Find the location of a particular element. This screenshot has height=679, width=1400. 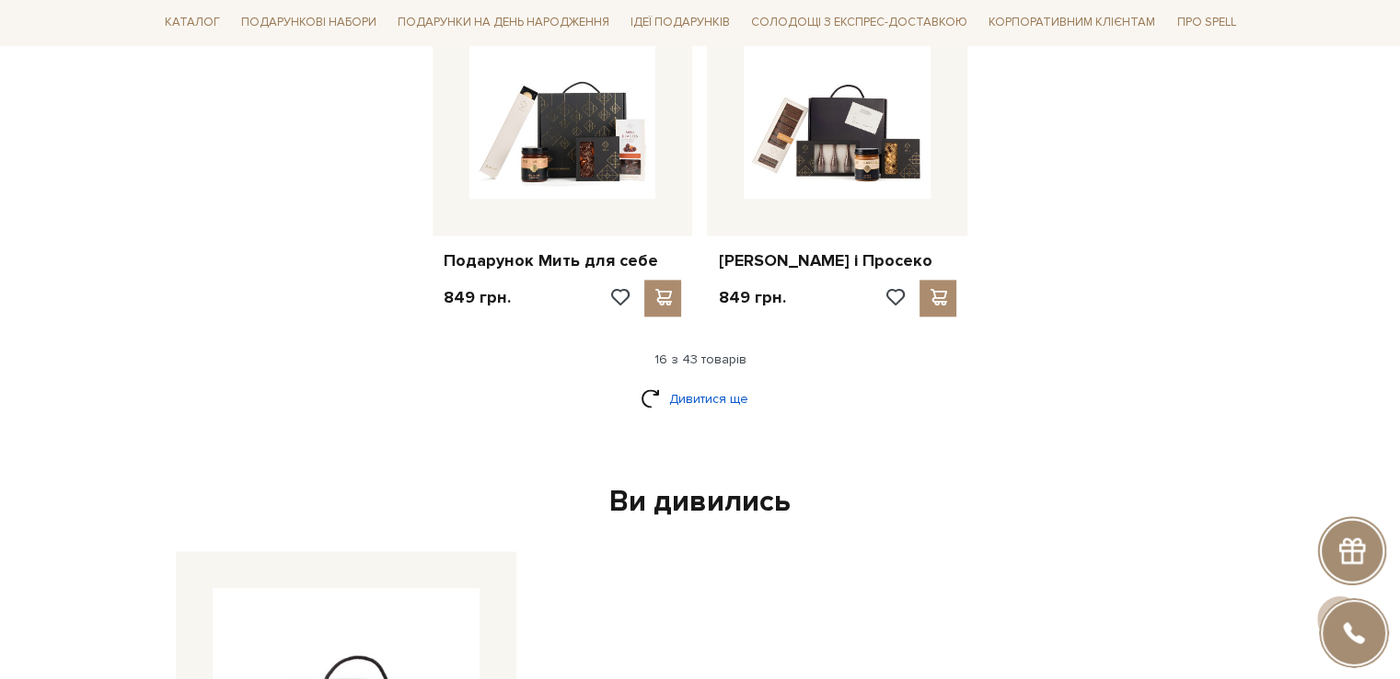

span: Подарунки на День народження is located at coordinates (503, 23).